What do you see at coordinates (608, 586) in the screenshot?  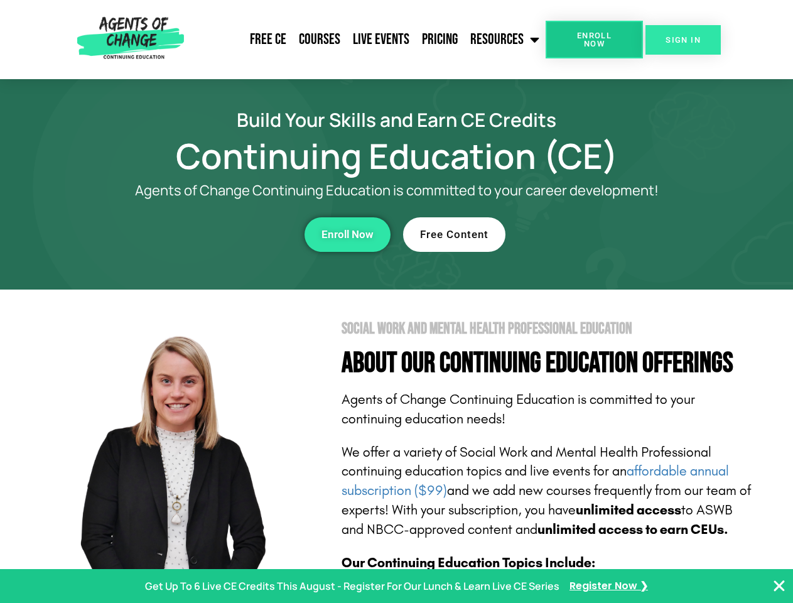 I see `a: Register Now ❯` at bounding box center [608, 586].